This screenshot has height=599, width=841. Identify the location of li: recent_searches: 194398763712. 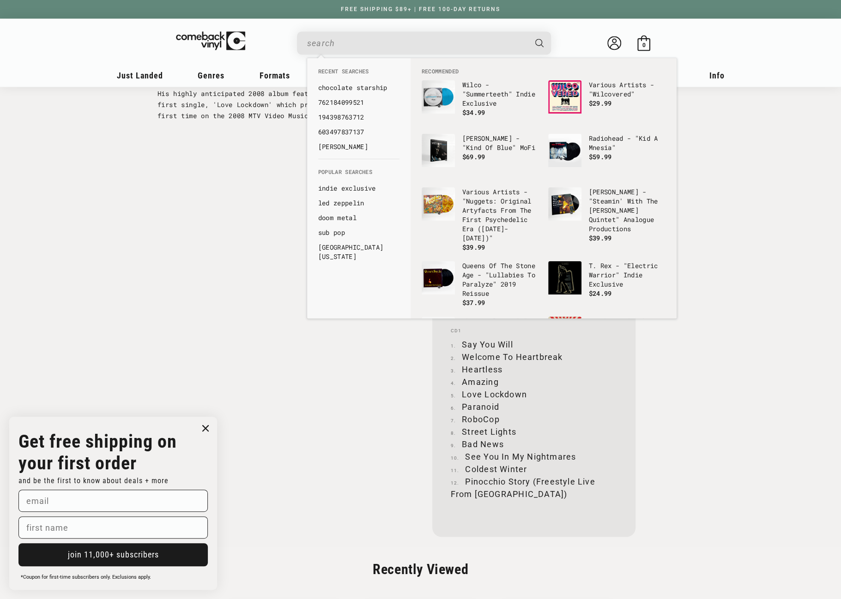
(359, 117).